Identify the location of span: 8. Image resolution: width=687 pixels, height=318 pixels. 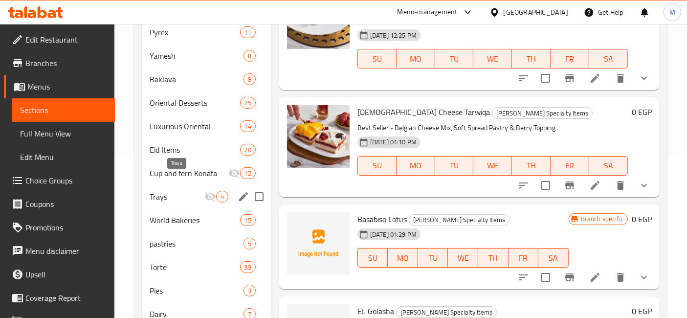
(249, 79).